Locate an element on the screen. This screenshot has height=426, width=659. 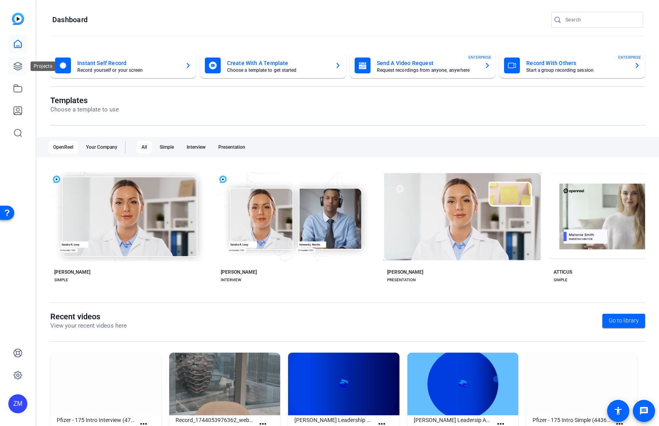
div: PRESENTATION is located at coordinates (401, 280).